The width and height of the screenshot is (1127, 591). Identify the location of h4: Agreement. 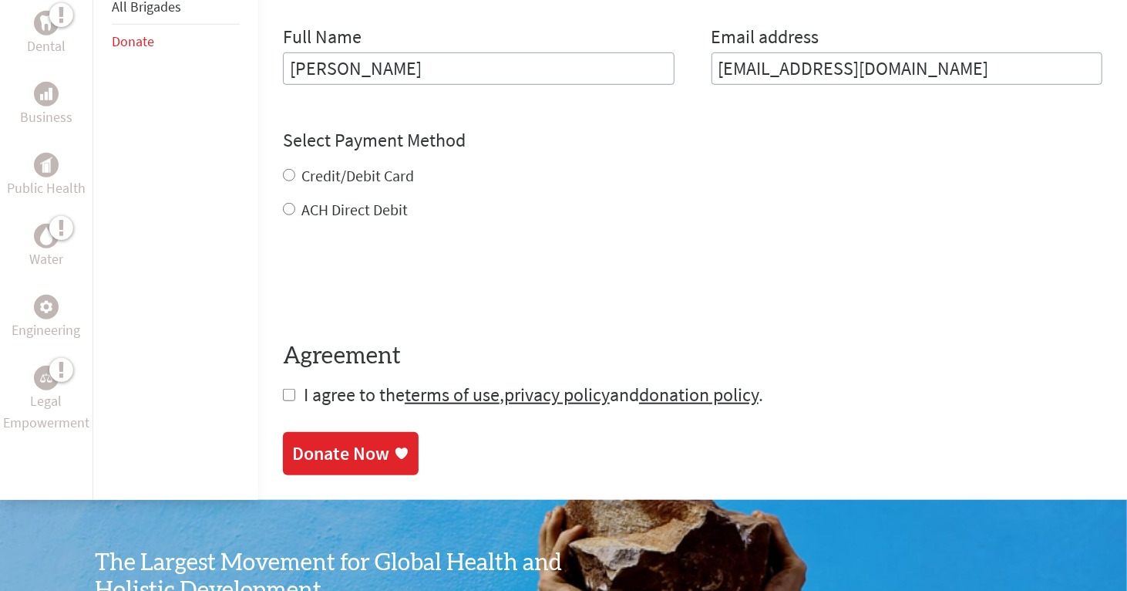
(692, 356).